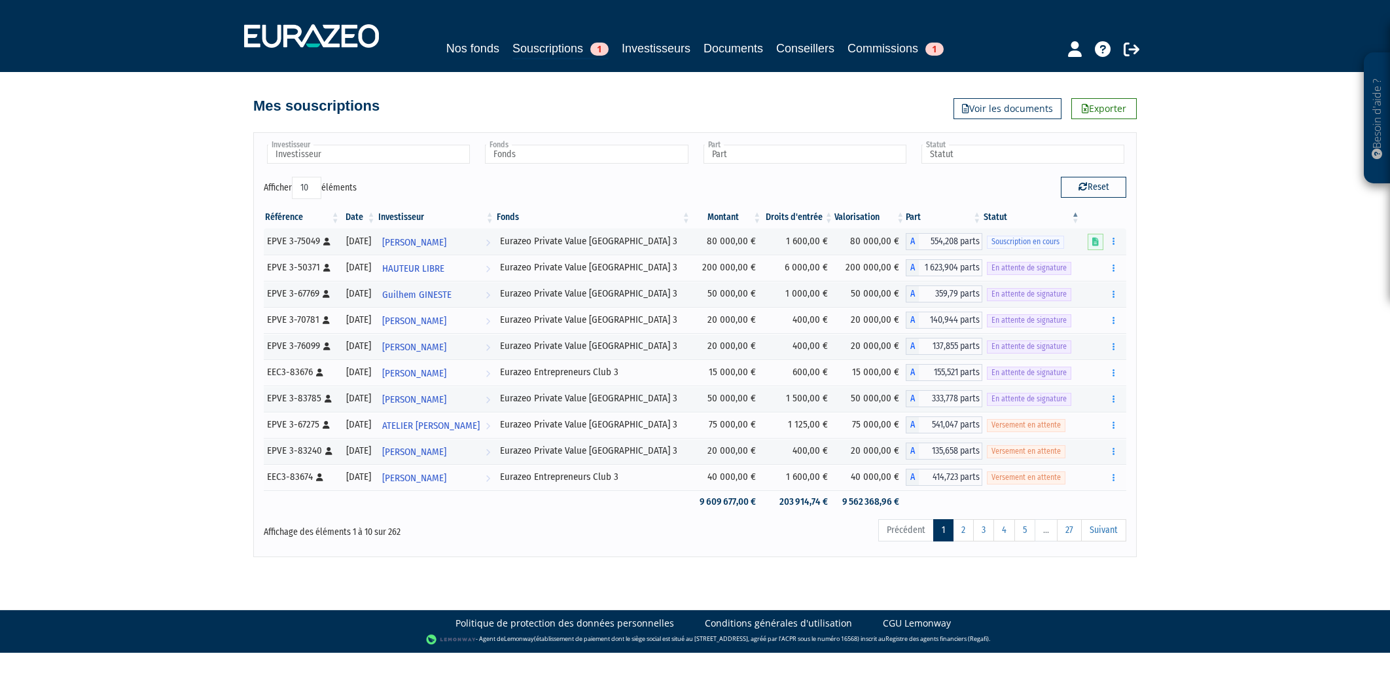 The image size is (1390, 694). I want to click on td: 1 600,00 €, so click(799, 242).